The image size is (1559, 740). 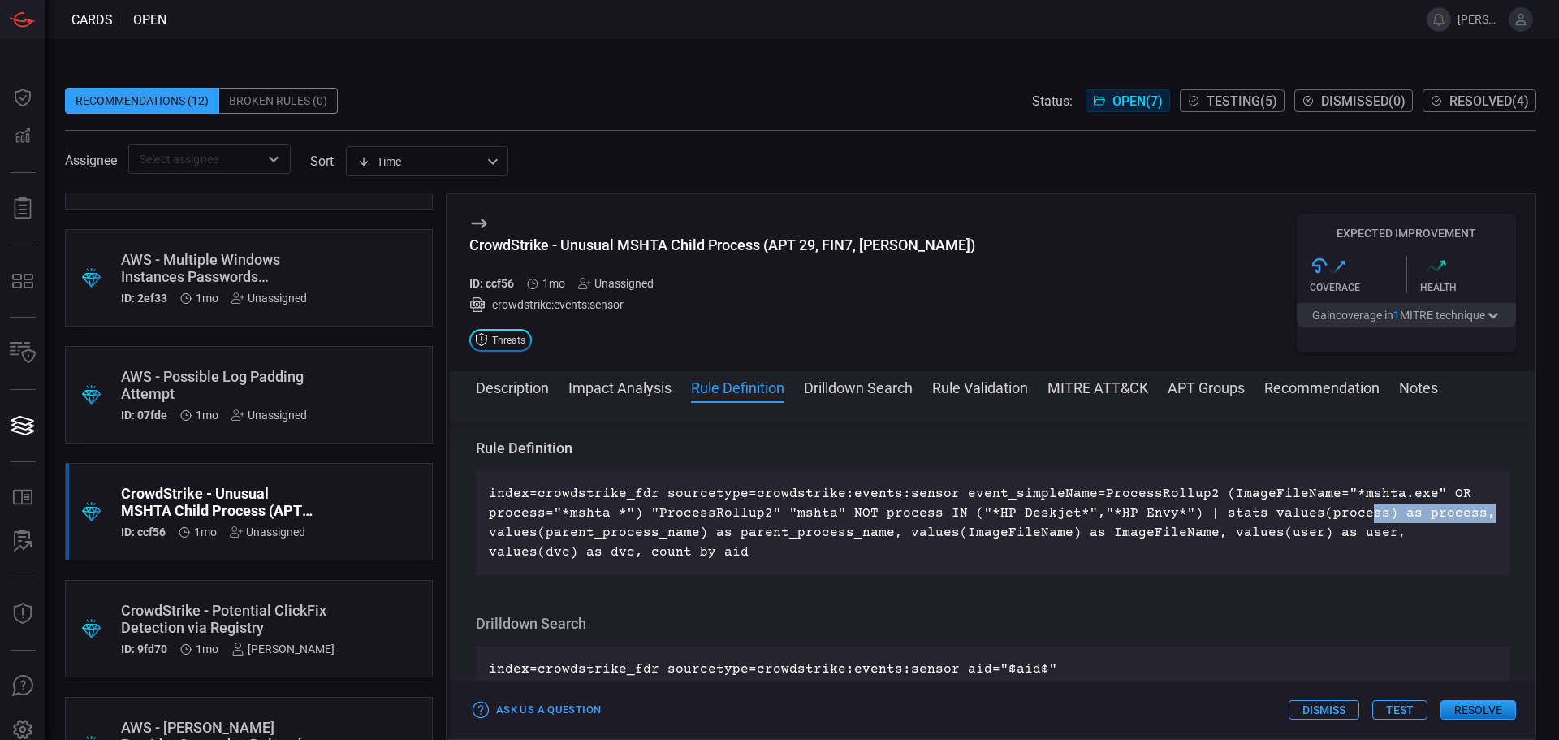 What do you see at coordinates (1478, 710) in the screenshot?
I see `button: Resolve` at bounding box center [1478, 710].